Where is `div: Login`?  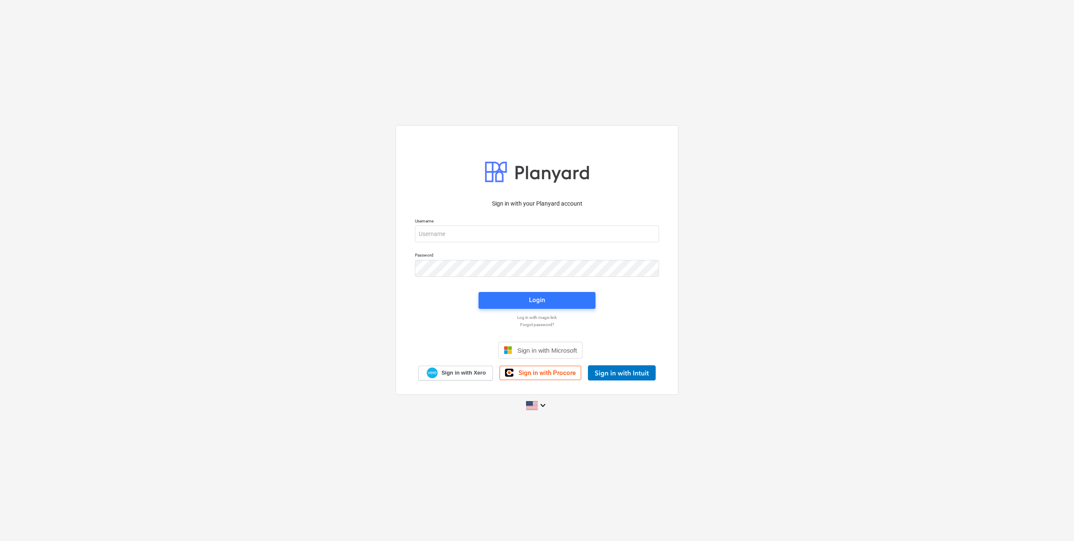
div: Login is located at coordinates (537, 300).